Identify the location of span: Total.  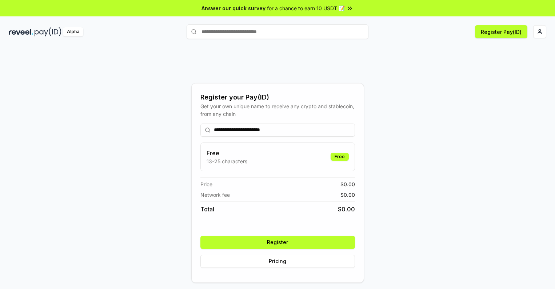
(207, 209).